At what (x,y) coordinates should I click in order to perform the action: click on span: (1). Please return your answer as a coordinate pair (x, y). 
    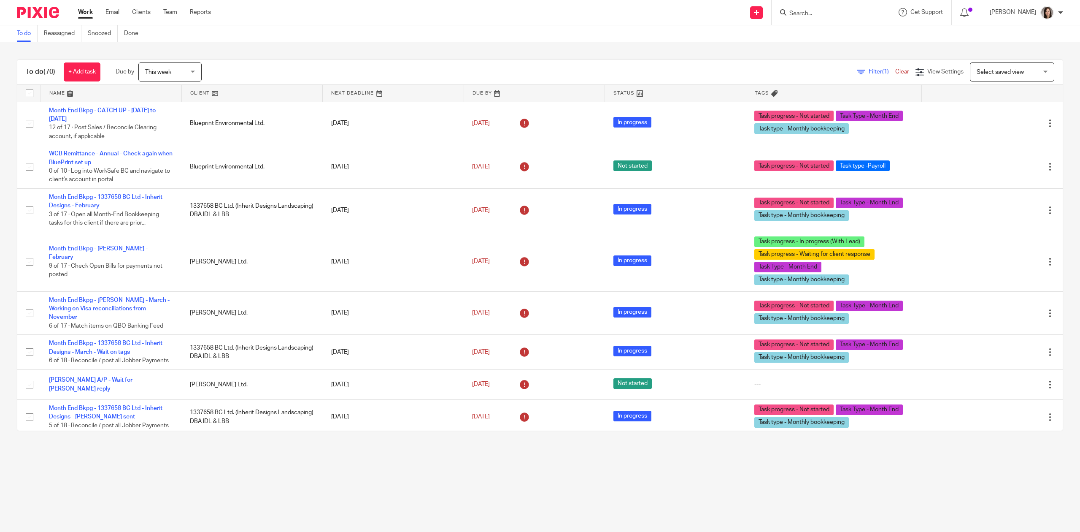
    Looking at the image, I should click on (885, 72).